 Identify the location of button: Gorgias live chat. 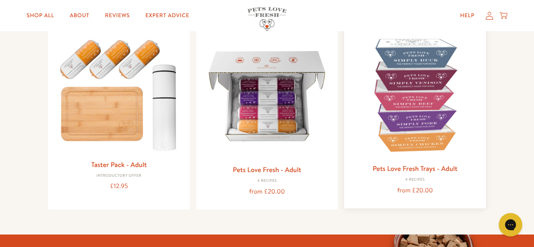
(16, 14).